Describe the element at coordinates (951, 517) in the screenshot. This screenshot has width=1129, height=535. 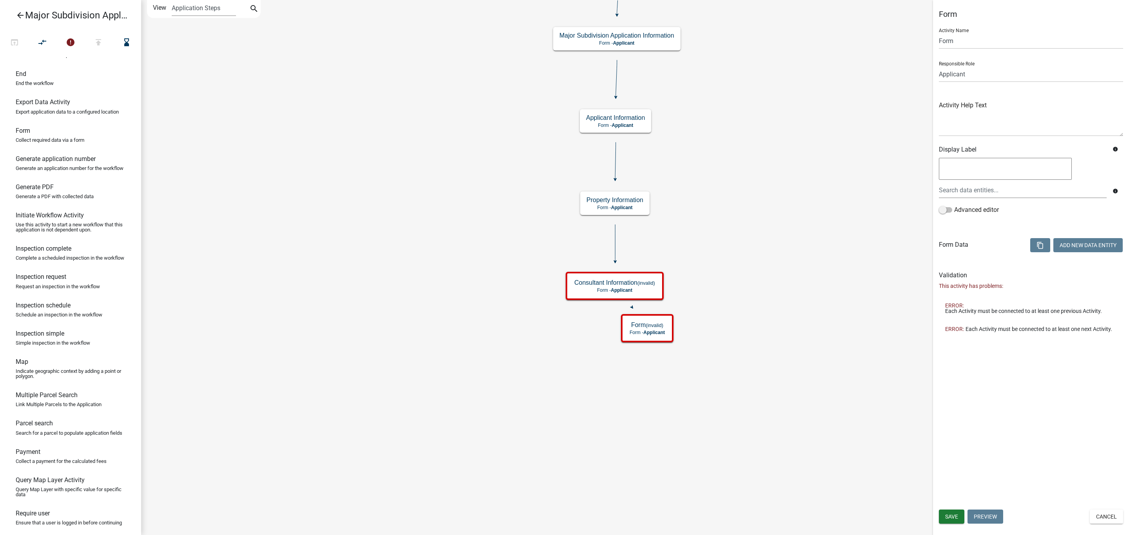
I see `span: Save` at that location.